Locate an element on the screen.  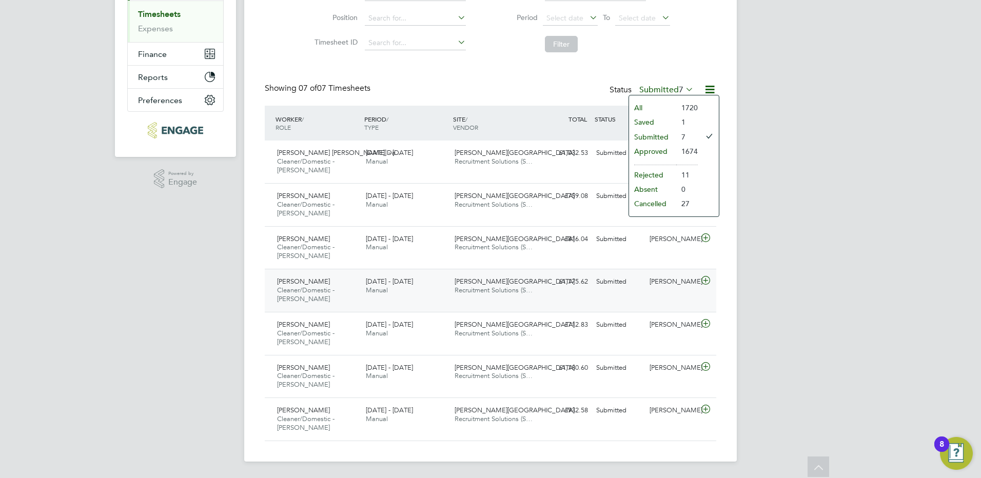
li: Saved is located at coordinates (652, 122).